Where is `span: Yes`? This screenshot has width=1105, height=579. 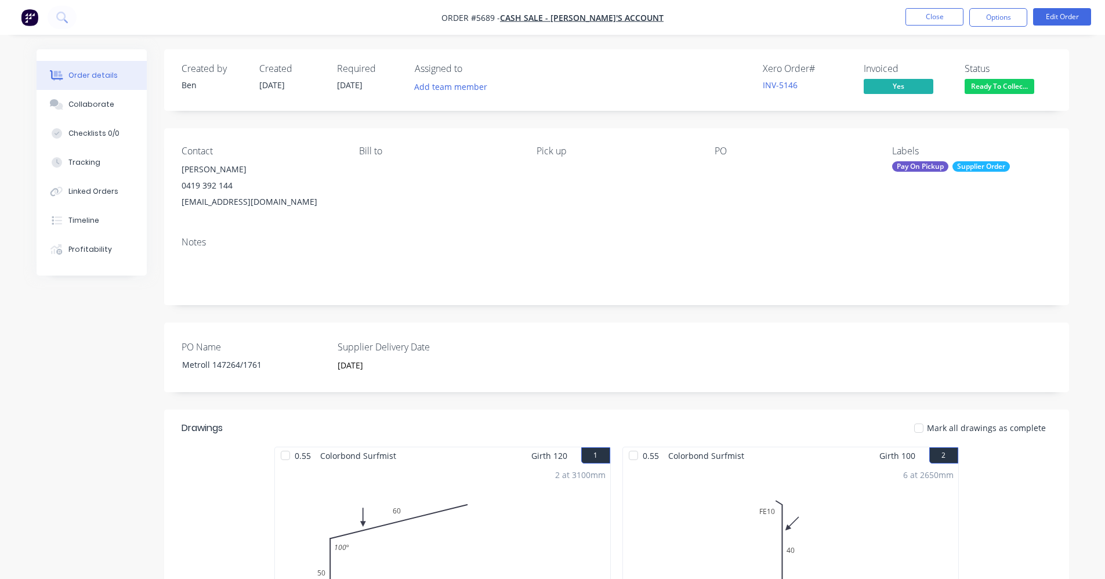
span: Yes is located at coordinates (899, 86).